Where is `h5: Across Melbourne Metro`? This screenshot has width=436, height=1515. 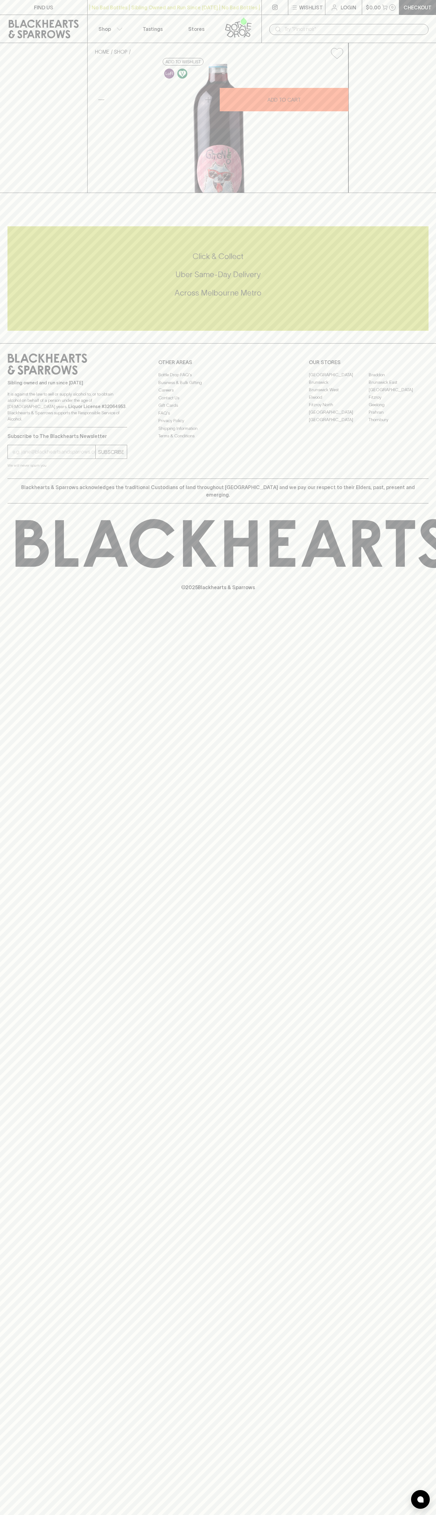 h5: Across Melbourne Metro is located at coordinates (218, 293).